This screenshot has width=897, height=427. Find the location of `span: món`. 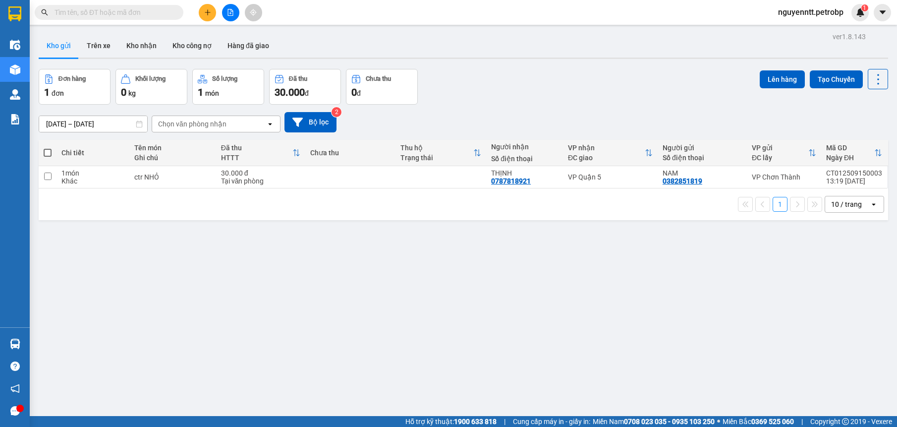

span: món is located at coordinates (212, 93).